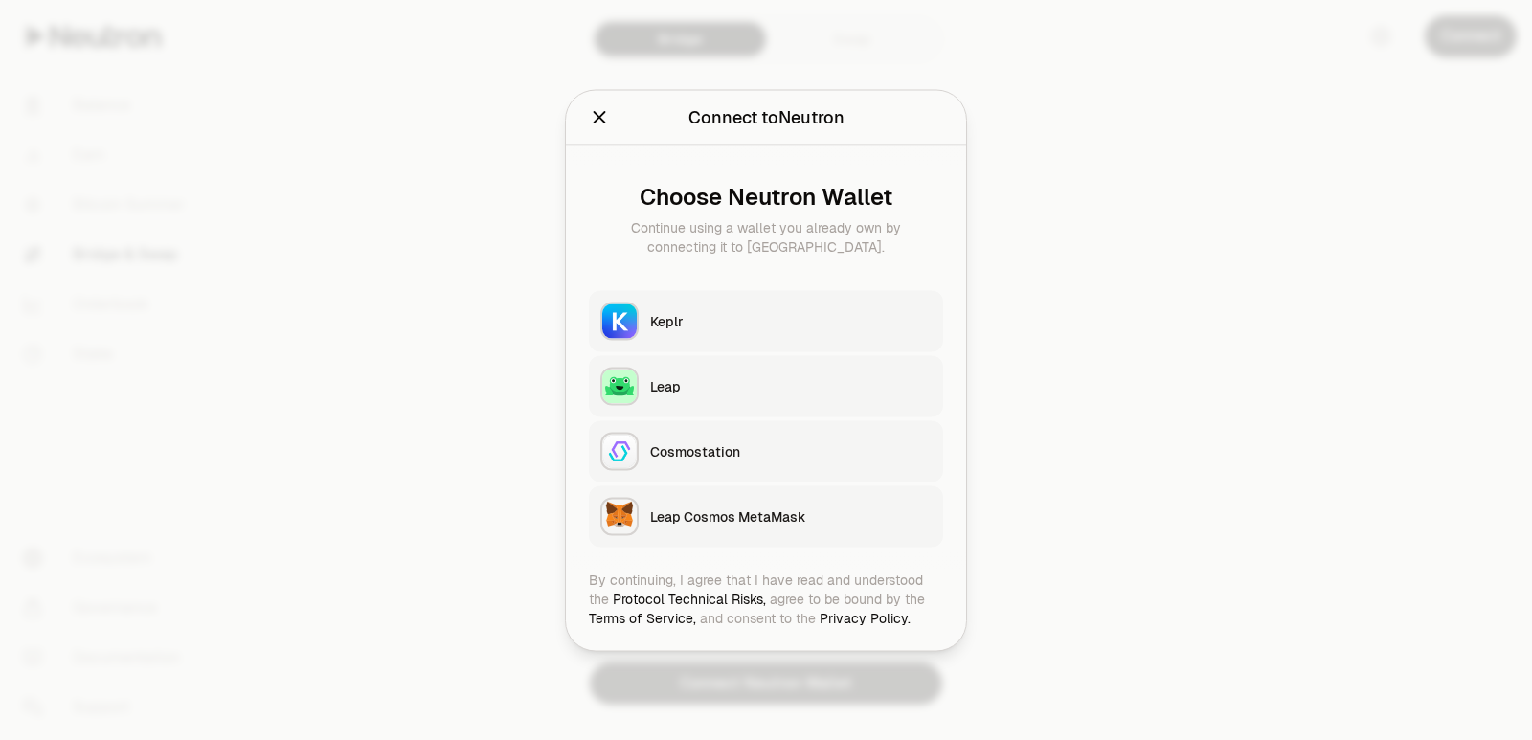  What do you see at coordinates (619, 321) in the screenshot?
I see `img: Keplr` at bounding box center [619, 321].